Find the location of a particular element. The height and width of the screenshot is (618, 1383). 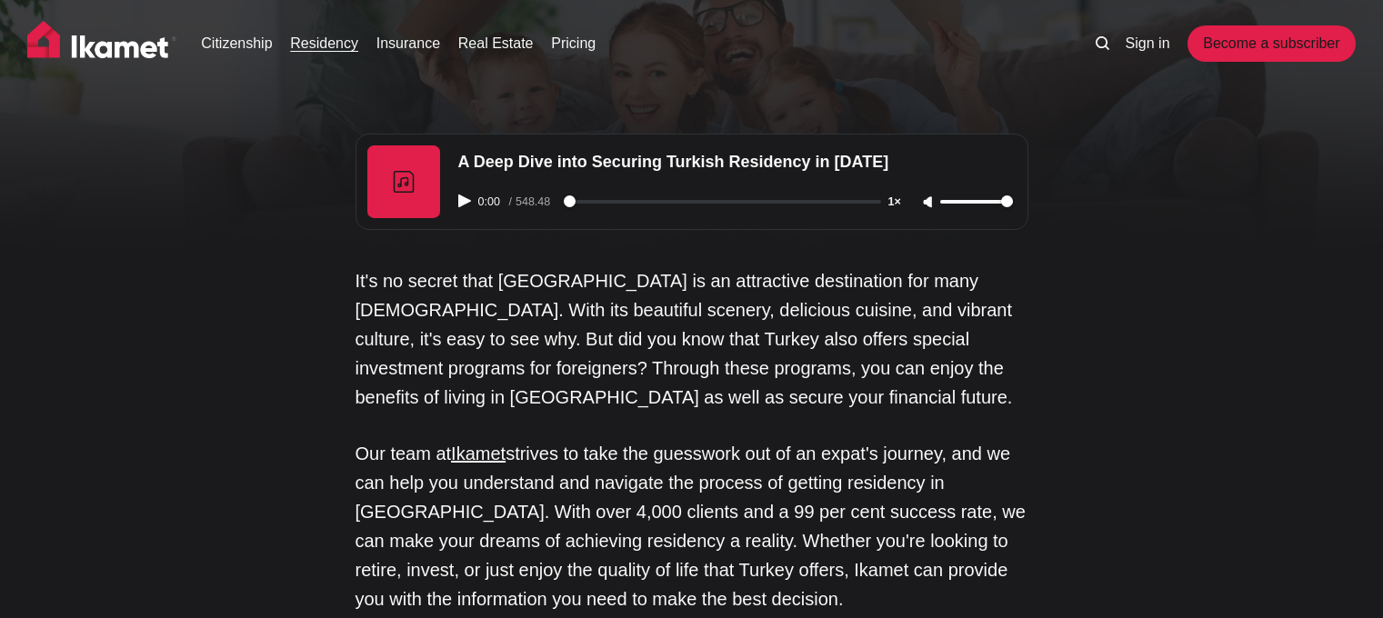

a: Residency is located at coordinates (324, 44).